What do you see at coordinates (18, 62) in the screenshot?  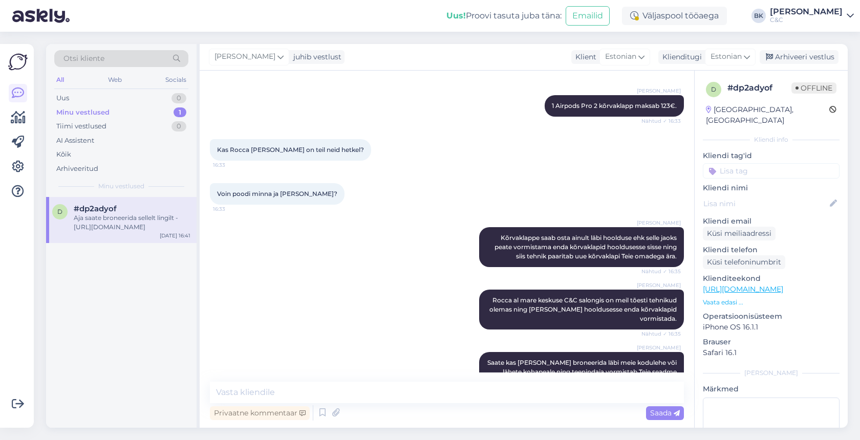 I see `img: Askly Logo` at bounding box center [18, 62].